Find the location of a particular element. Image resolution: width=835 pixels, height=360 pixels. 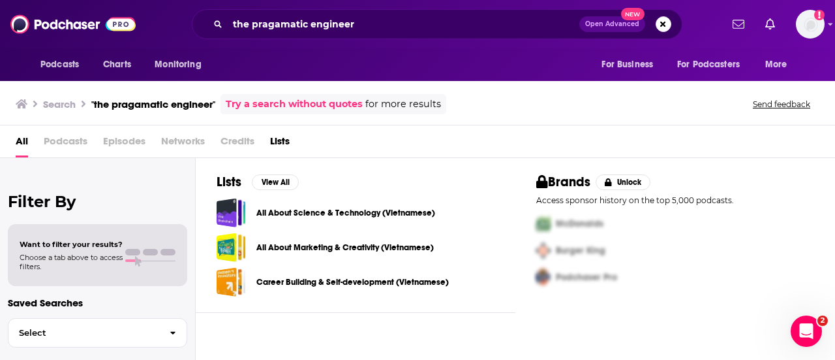

h3: "the pragamatic engineer" is located at coordinates (153, 104).